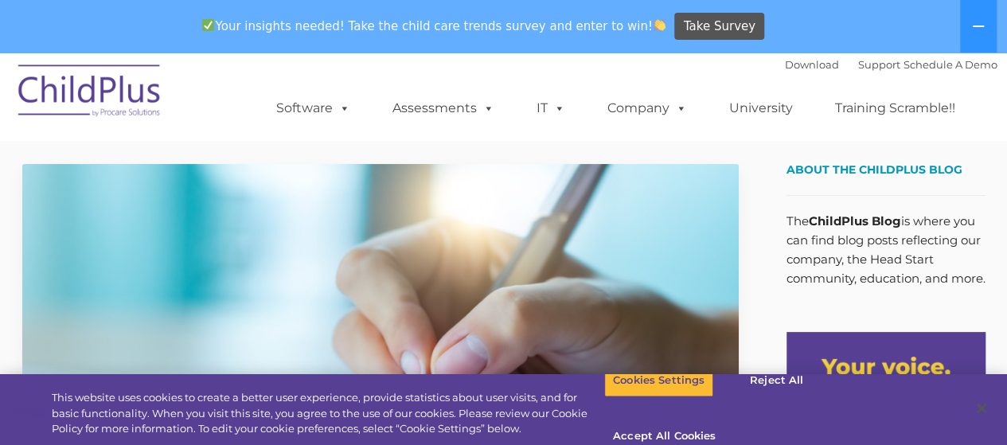  What do you see at coordinates (981, 408) in the screenshot?
I see `button: Close` at bounding box center [981, 408].